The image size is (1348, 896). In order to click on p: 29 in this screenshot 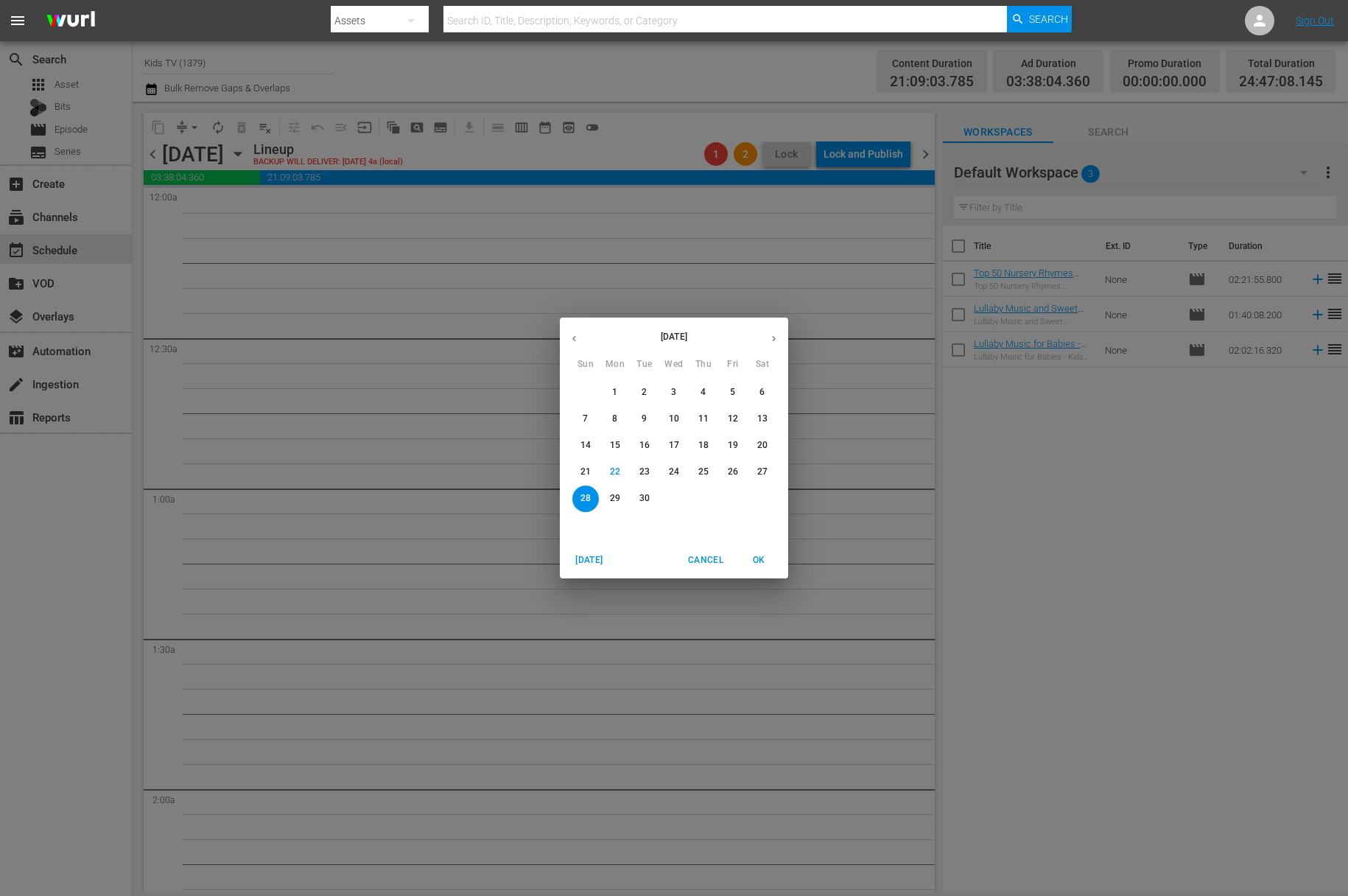, I will do `click(615, 498)`.